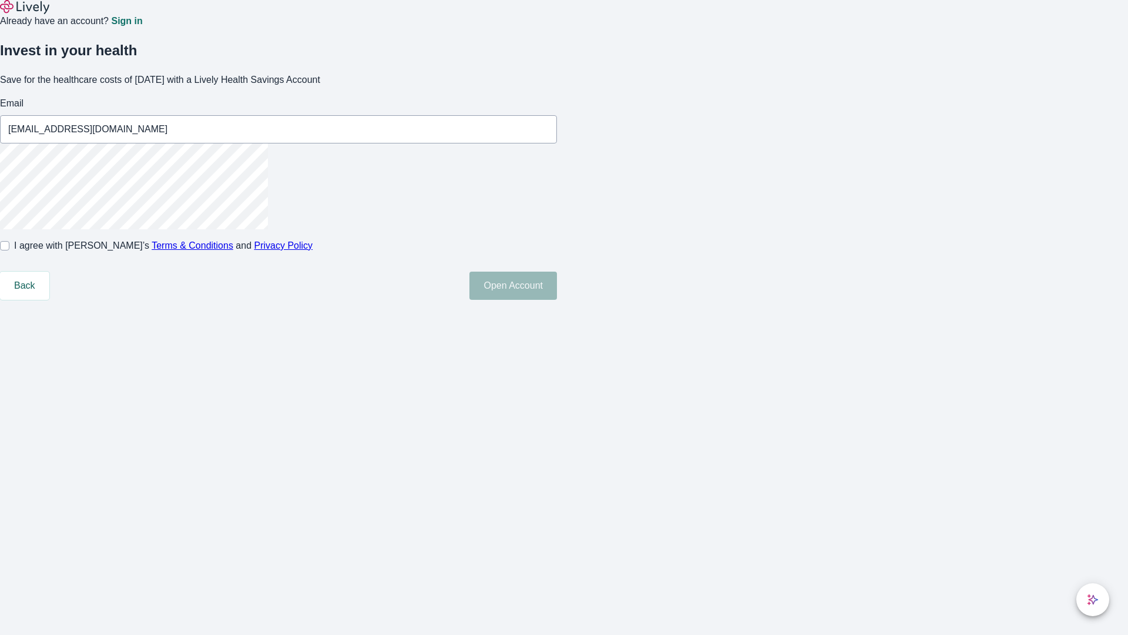  What do you see at coordinates (192, 245) in the screenshot?
I see `a: Terms & Conditions` at bounding box center [192, 245].